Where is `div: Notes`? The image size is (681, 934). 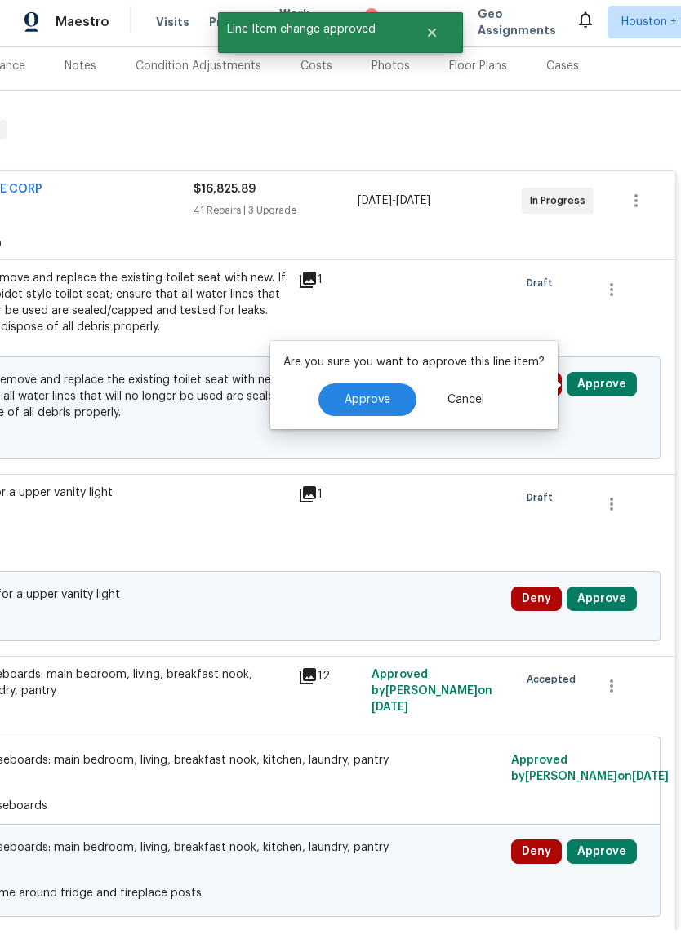
div: Notes is located at coordinates (80, 70).